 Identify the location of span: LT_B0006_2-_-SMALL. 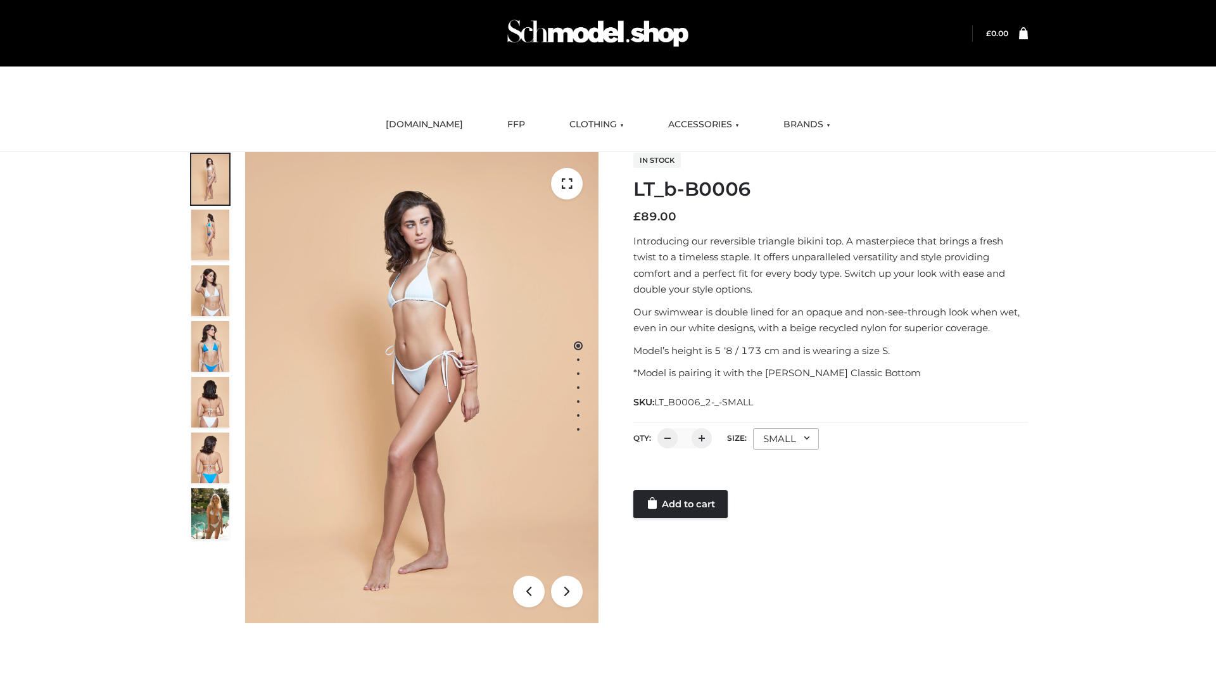
(703, 402).